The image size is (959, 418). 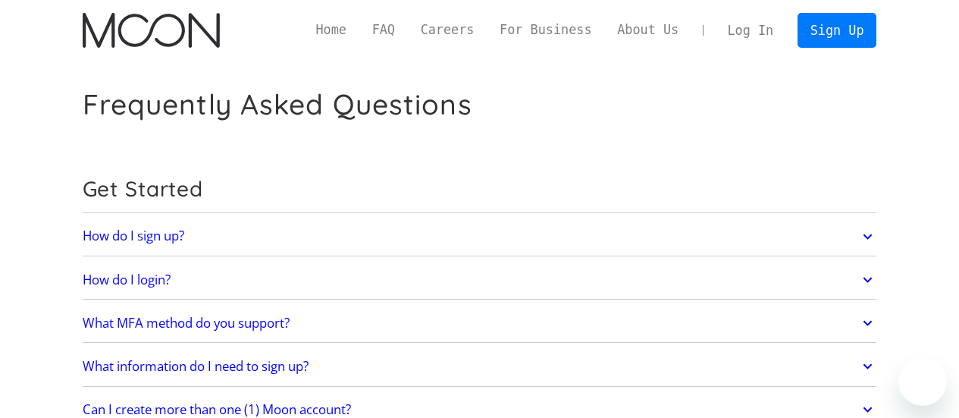 I want to click on img: Moon Logo, so click(x=151, y=30).